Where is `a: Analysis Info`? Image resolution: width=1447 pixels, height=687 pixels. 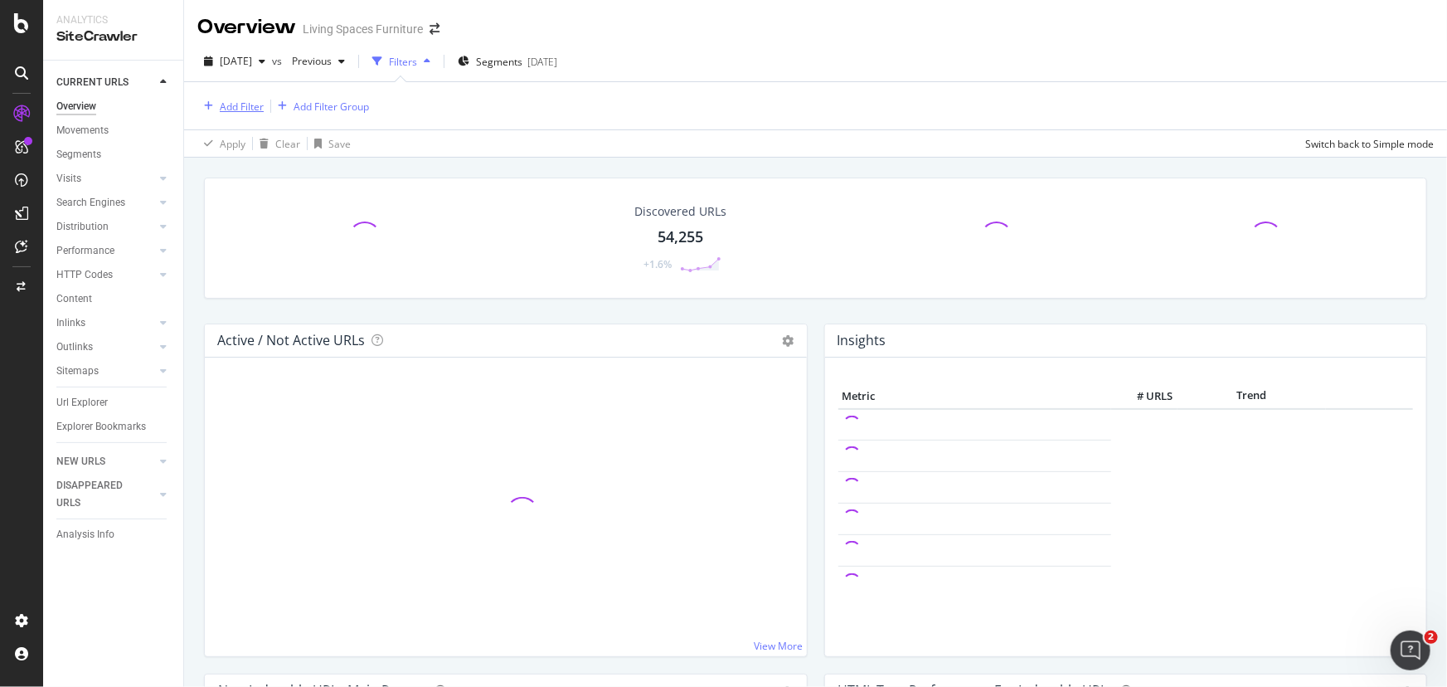
a: Analysis Info is located at coordinates (114, 534).